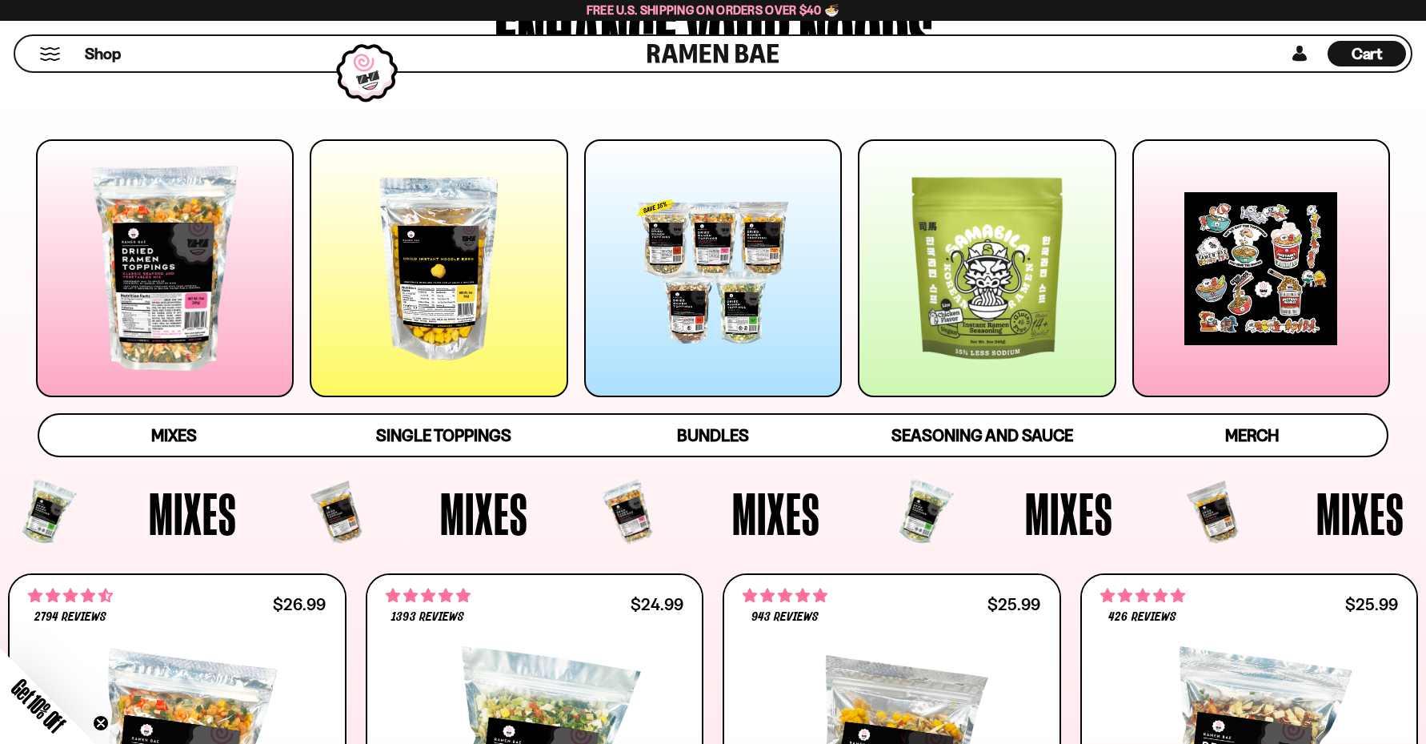  Describe the element at coordinates (102, 54) in the screenshot. I see `span: Shop` at that location.